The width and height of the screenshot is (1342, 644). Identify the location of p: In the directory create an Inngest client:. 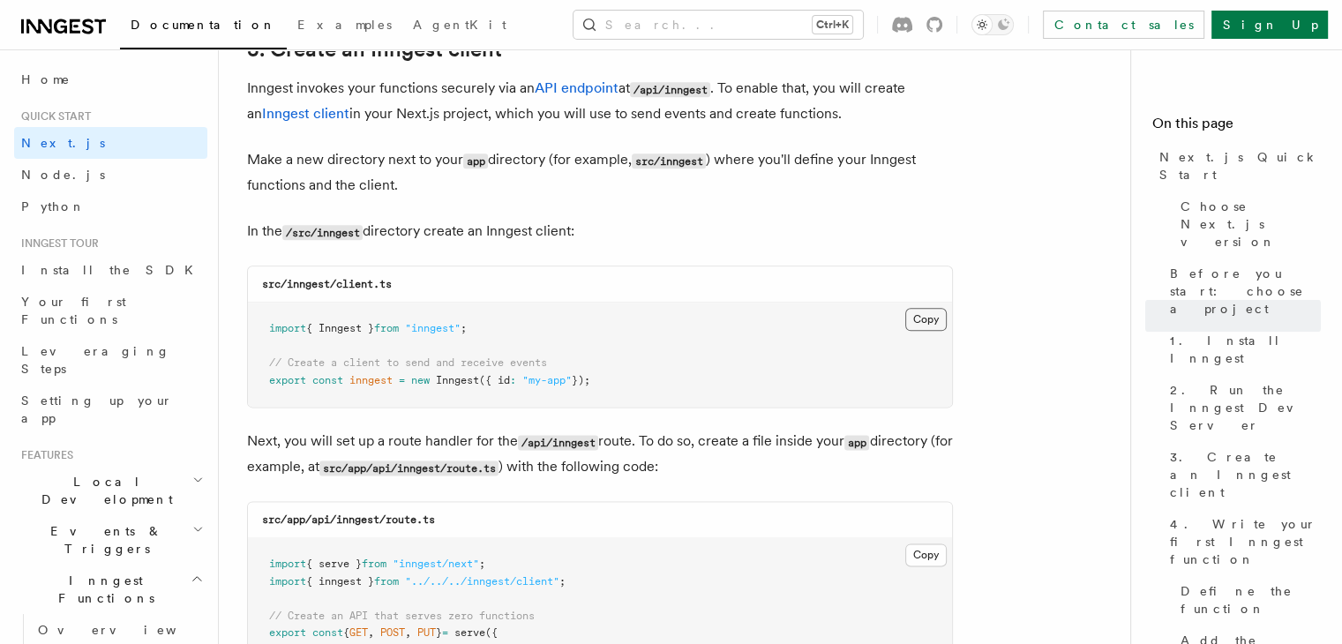
(600, 231).